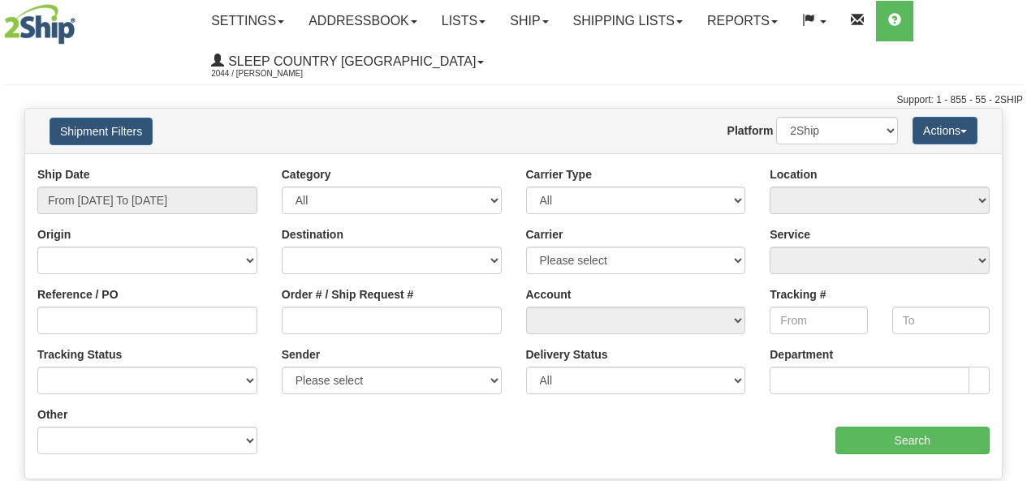  What do you see at coordinates (248, 21) in the screenshot?
I see `a: Settings` at bounding box center [248, 21].